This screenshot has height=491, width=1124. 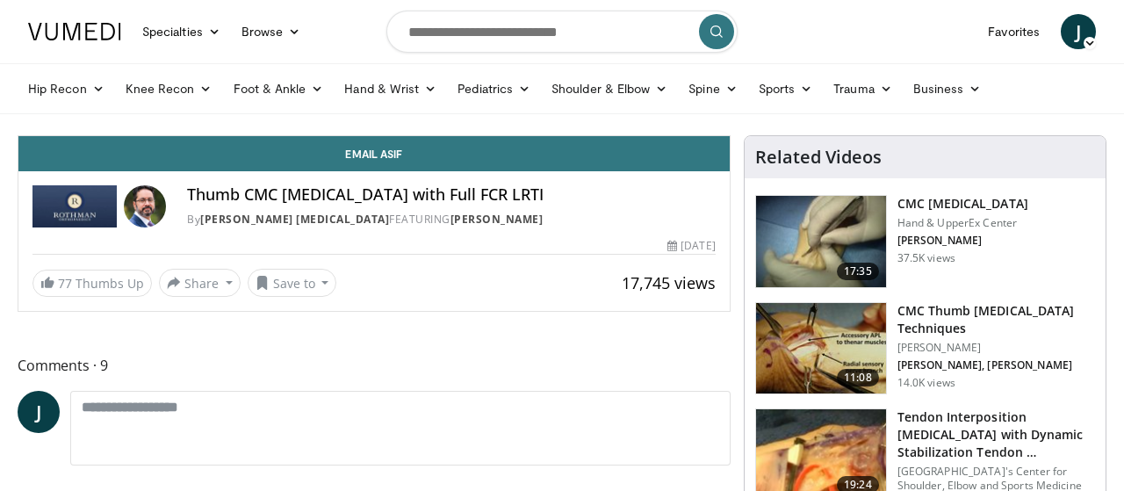 I want to click on a: Business, so click(x=948, y=89).